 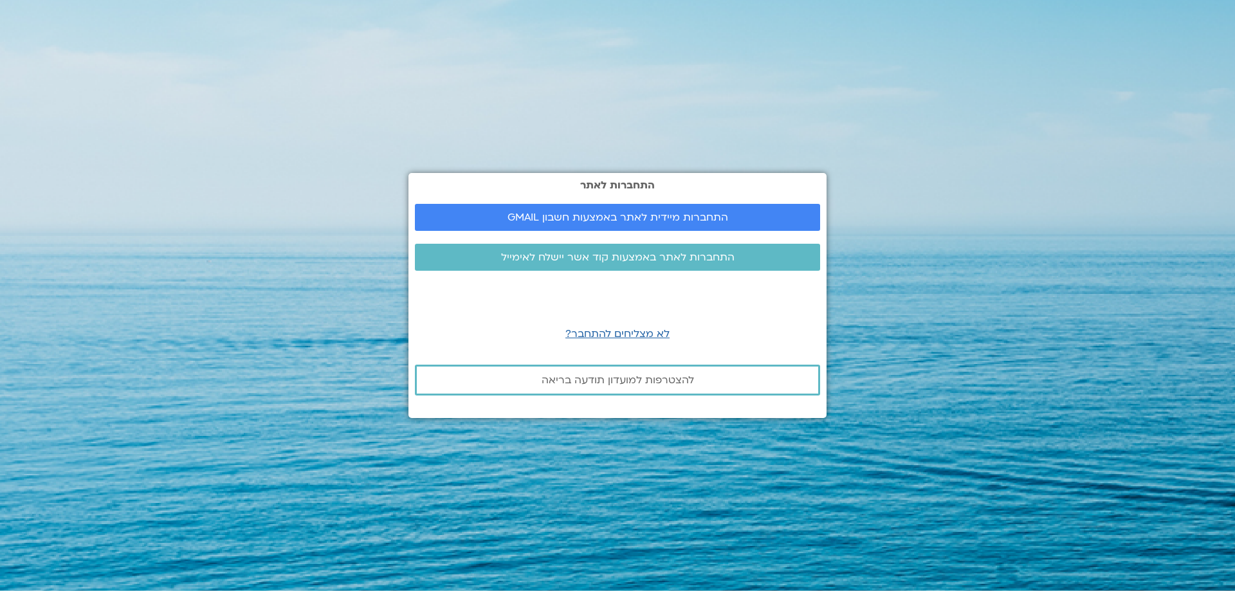 What do you see at coordinates (618, 380) in the screenshot?
I see `span: להצטרפות למועדון תודעה בריאה` at bounding box center [618, 380].